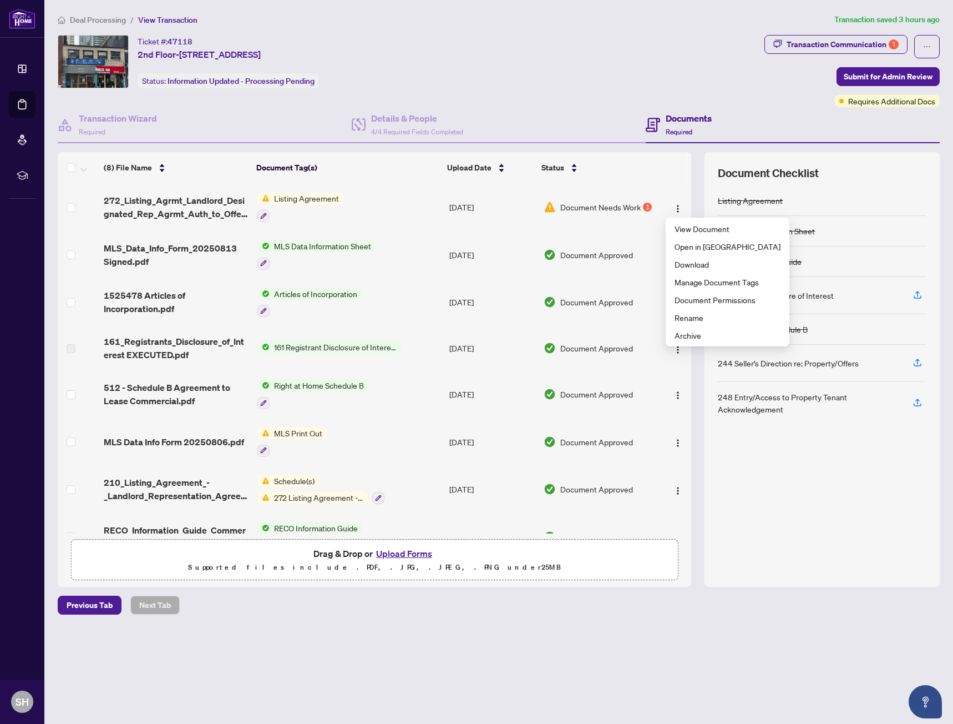  Describe the element at coordinates (600, 207) in the screenshot. I see `span: Document Needs Work` at that location.